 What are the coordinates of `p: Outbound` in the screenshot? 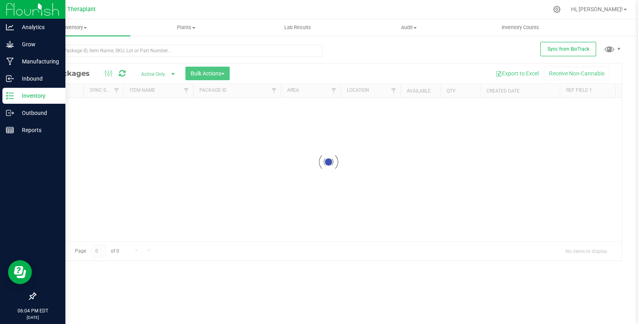 It's located at (38, 113).